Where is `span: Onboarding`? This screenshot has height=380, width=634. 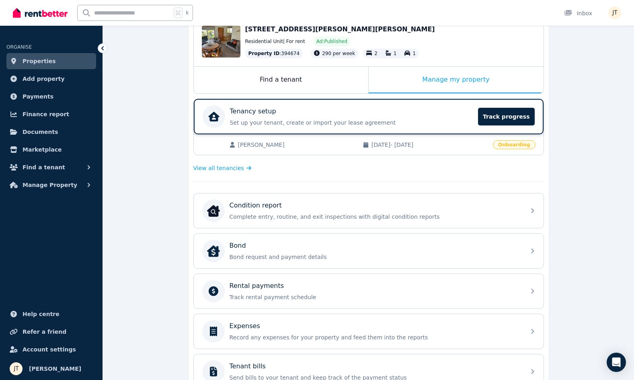
span: Onboarding is located at coordinates (514, 145).